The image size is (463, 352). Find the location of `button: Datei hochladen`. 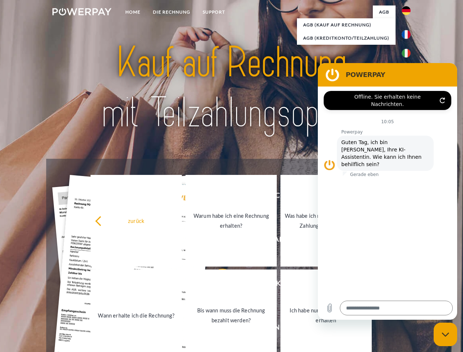

button: Datei hochladen is located at coordinates (12, 245).